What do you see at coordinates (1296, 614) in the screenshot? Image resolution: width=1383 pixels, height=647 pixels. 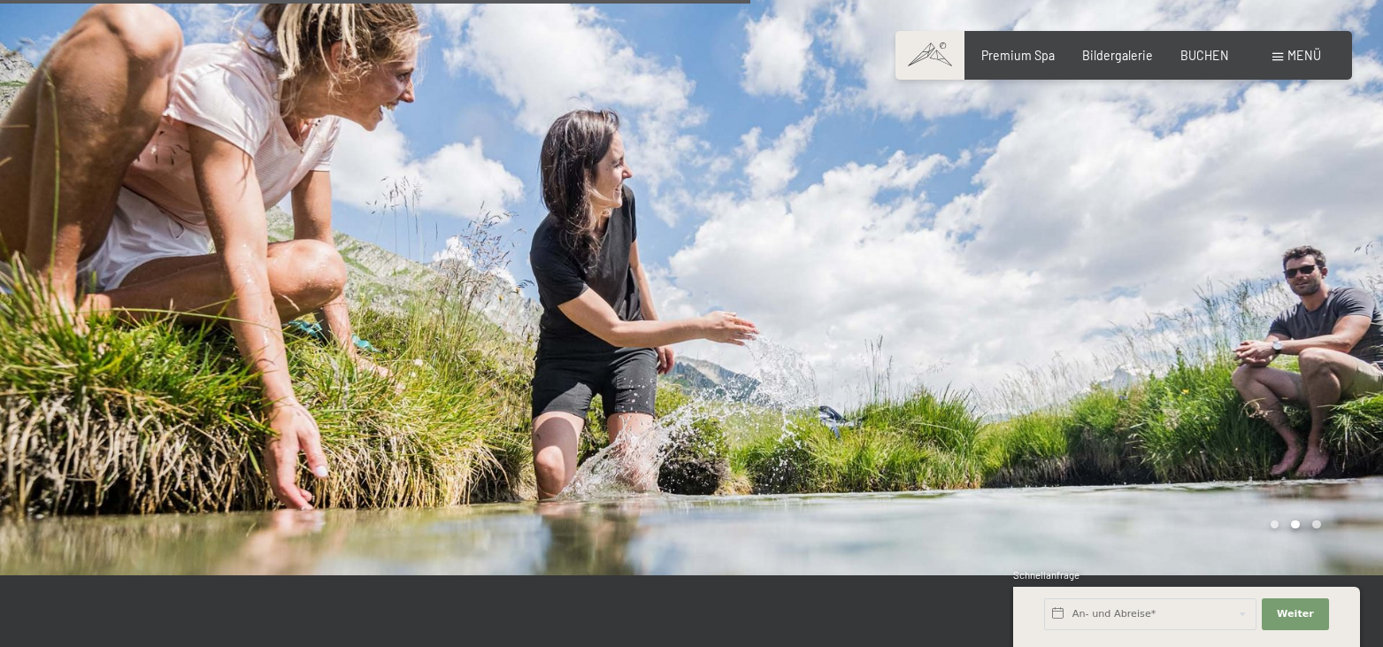 I see `span: Weiter` at bounding box center [1296, 614].